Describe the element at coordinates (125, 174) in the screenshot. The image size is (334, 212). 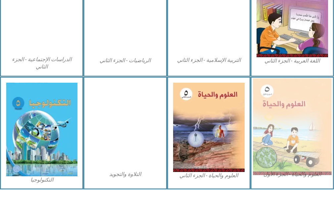
I see `figcaption: التلاوة والتجويد` at that location.